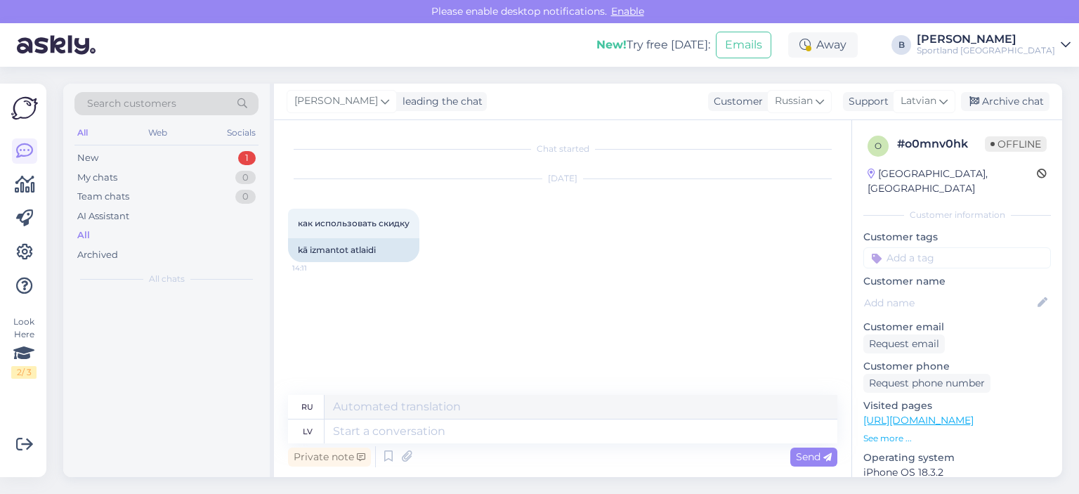 This screenshot has height=494, width=1079. Describe the element at coordinates (97, 178) in the screenshot. I see `div: My chats` at that location.